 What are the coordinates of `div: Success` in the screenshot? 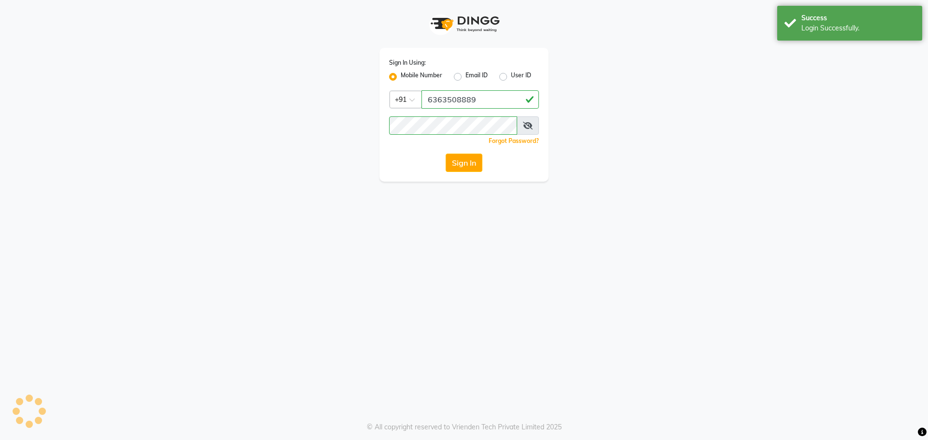 It's located at (858, 18).